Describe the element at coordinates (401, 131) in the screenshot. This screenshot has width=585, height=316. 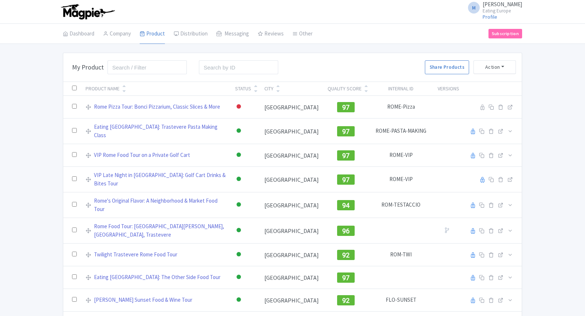
I see `td: ROME-PASTA-MAKING` at that location.